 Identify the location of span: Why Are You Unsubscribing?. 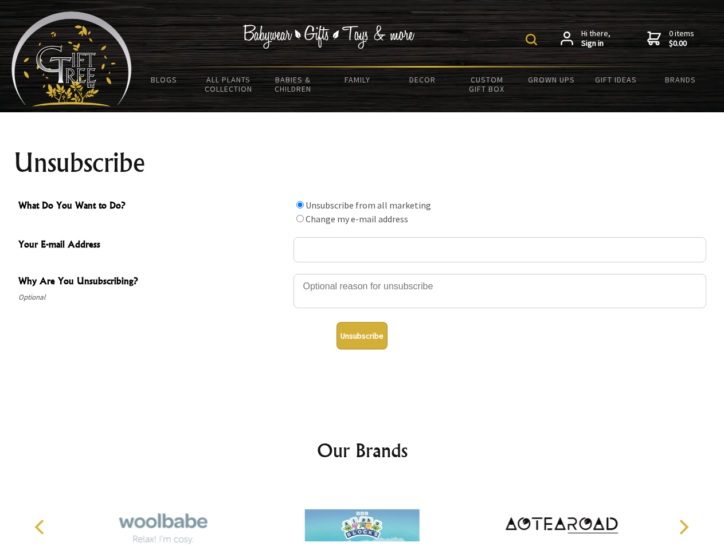
(153, 282).